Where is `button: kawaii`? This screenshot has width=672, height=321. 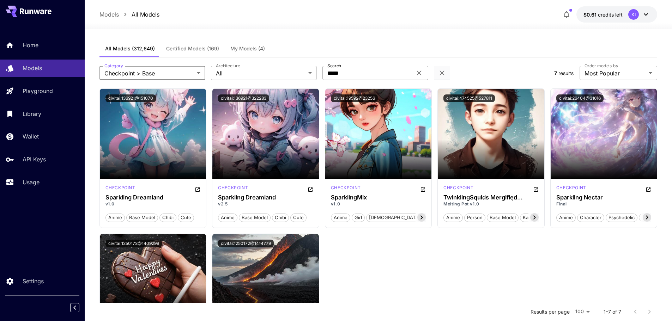 button: kawaii is located at coordinates (530, 218).